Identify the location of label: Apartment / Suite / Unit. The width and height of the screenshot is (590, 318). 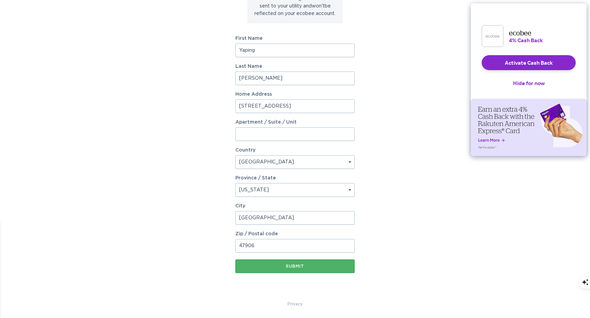
(295, 122).